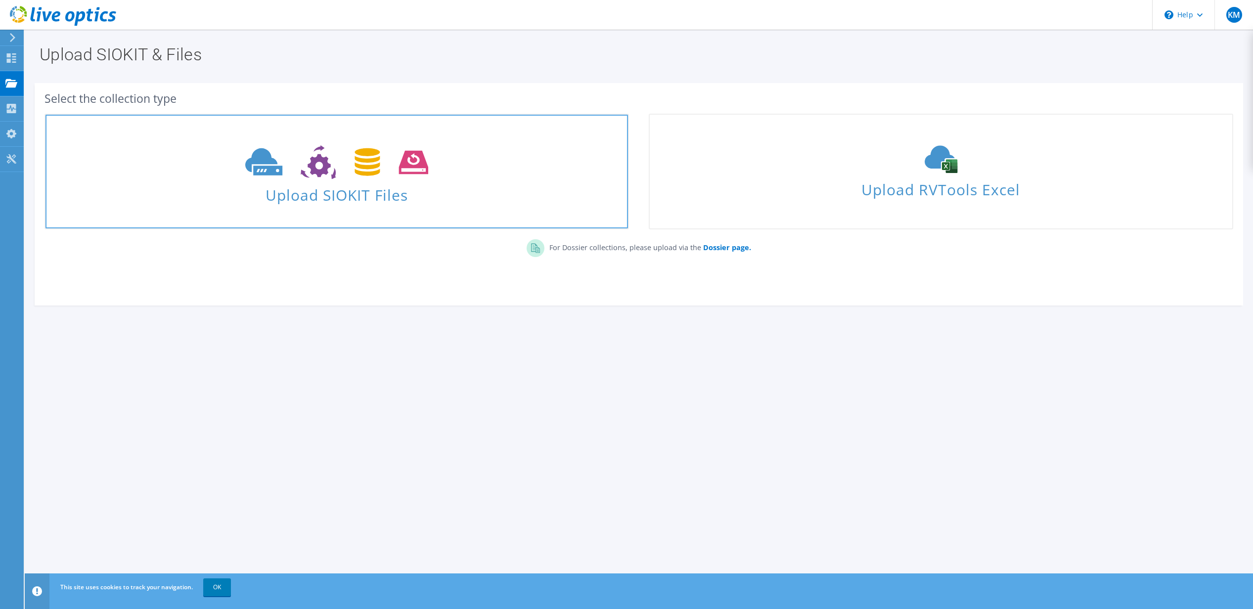  I want to click on b: Dossier page., so click(727, 247).